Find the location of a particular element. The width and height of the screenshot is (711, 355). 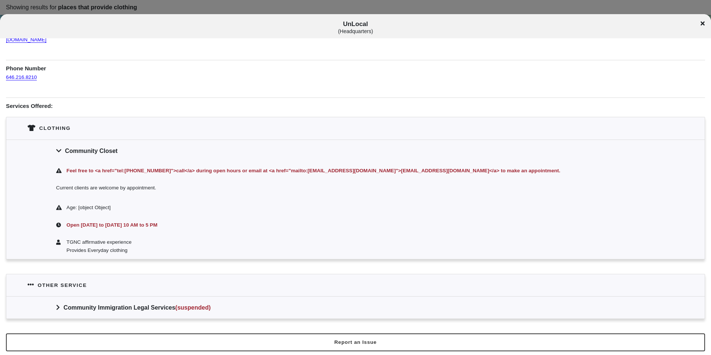

div: Other service is located at coordinates (62, 285).